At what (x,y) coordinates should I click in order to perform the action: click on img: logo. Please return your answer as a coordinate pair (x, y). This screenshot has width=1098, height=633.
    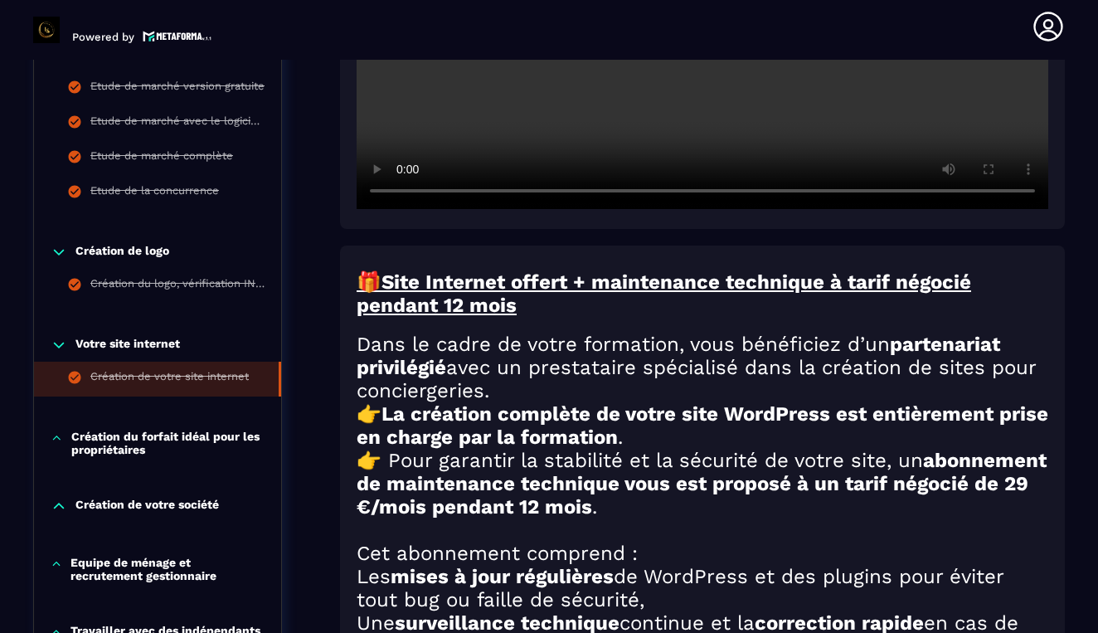
    Looking at the image, I should click on (177, 36).